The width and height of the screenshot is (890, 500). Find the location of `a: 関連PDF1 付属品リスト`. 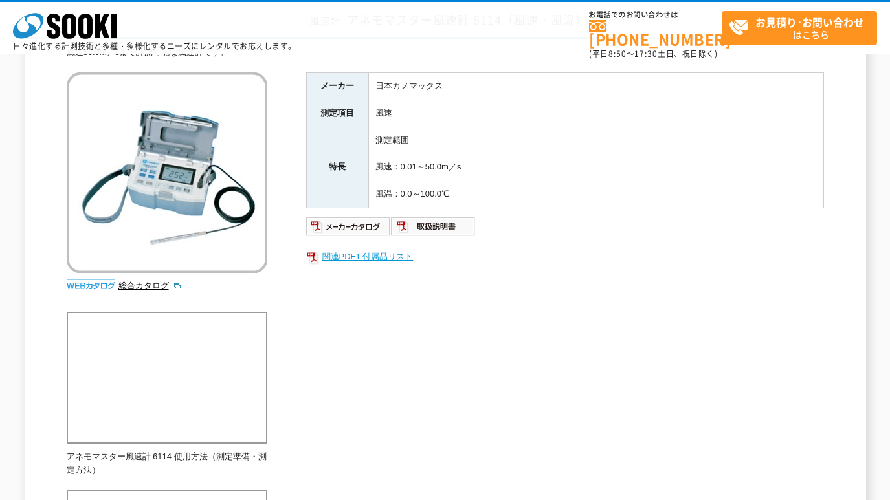

a: 関連PDF1 付属品リスト is located at coordinates (565, 257).